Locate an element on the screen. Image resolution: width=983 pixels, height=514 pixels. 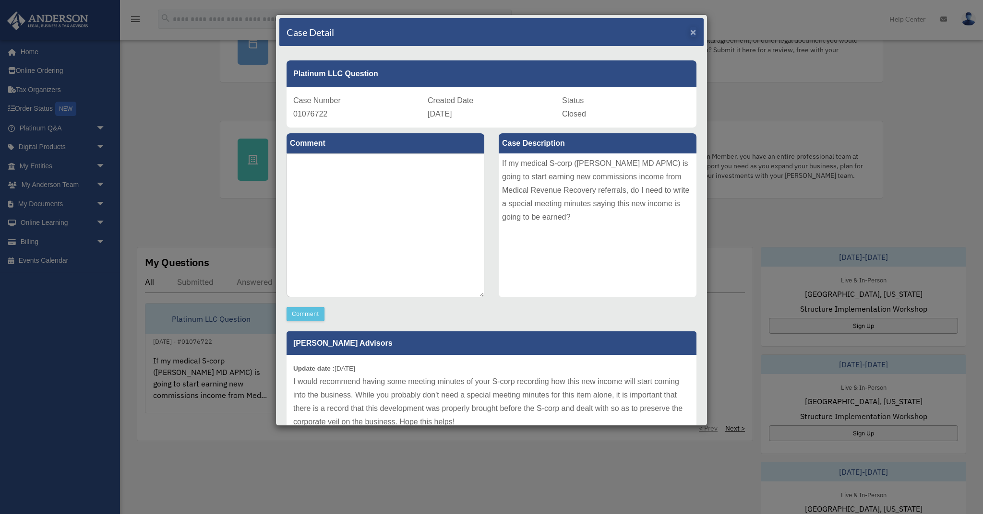
div: Platinum LLC Question is located at coordinates (491, 74).